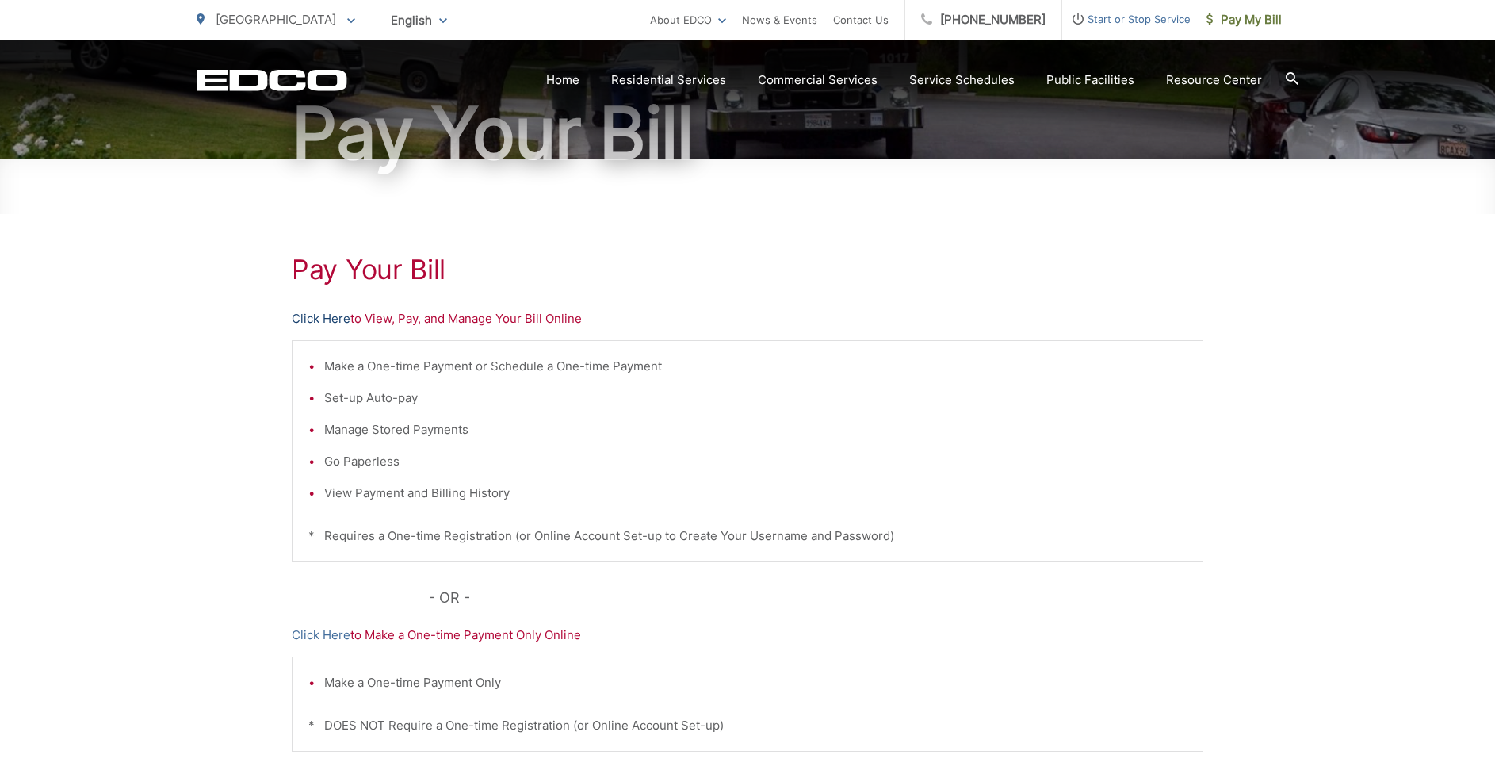  What do you see at coordinates (563, 80) in the screenshot?
I see `a: Home` at bounding box center [563, 80].